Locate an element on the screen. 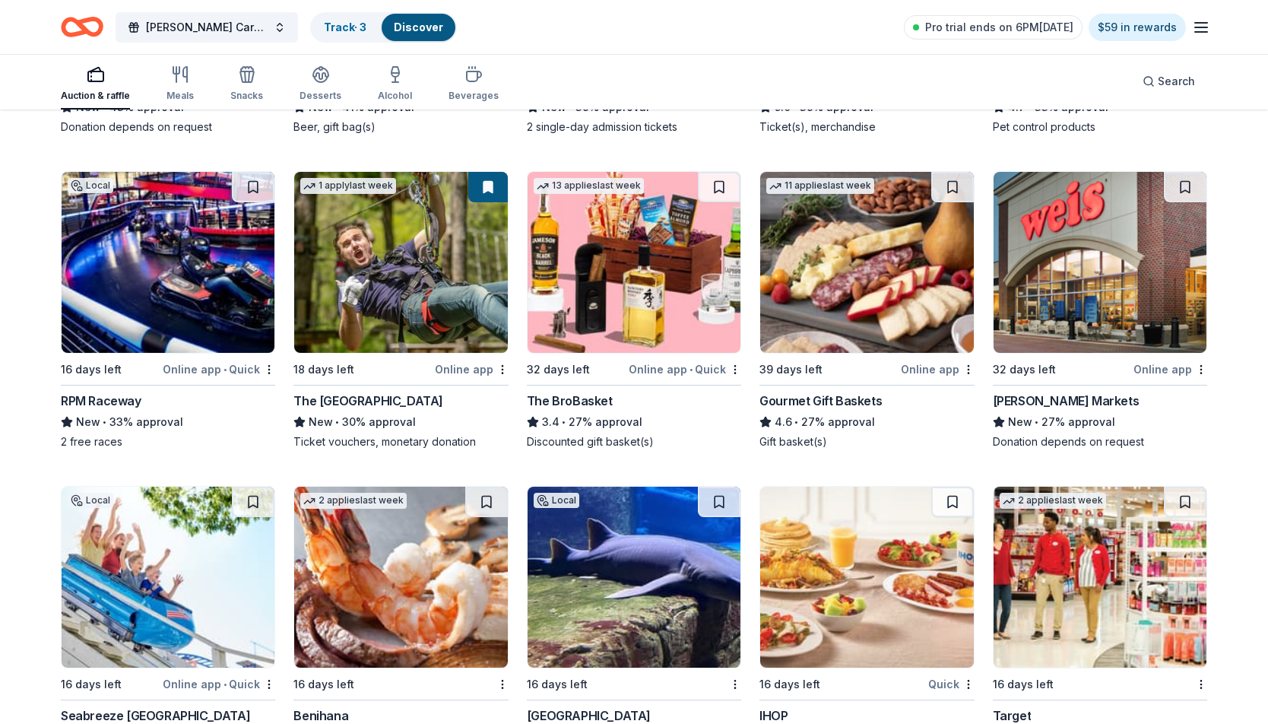 The image size is (1268, 724). a: Track· 3 is located at coordinates (345, 27).